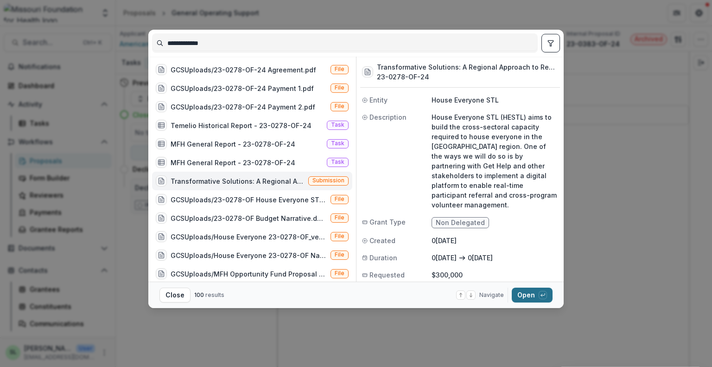  Describe the element at coordinates (249, 218) in the screenshot. I see `div: GCSUploads/23-0278-OF Budget Narrative.docx` at that location.